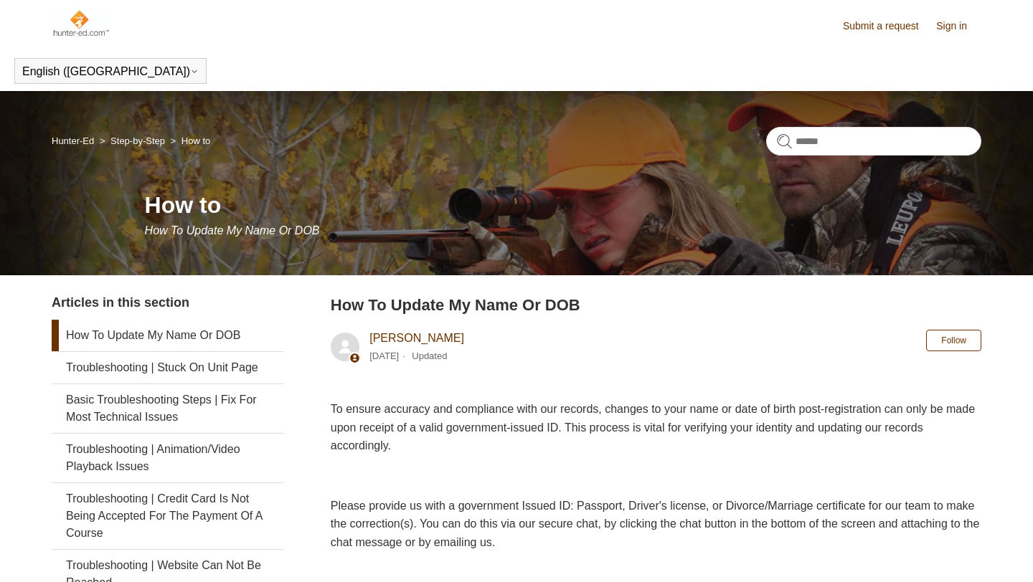  What do you see at coordinates (563, 205) in the screenshot?
I see `h1: How to` at bounding box center [563, 205].